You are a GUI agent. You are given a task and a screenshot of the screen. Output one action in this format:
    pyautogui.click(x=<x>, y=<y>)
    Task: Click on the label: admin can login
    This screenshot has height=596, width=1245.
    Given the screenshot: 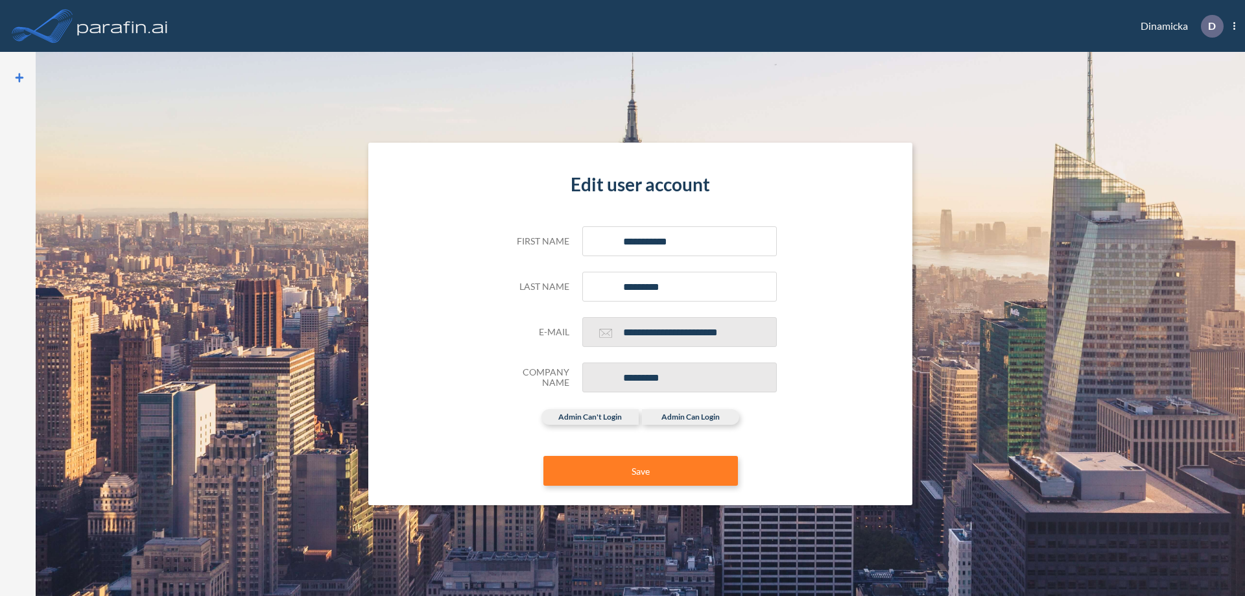 What is the action you would take?
    pyautogui.click(x=691, y=417)
    